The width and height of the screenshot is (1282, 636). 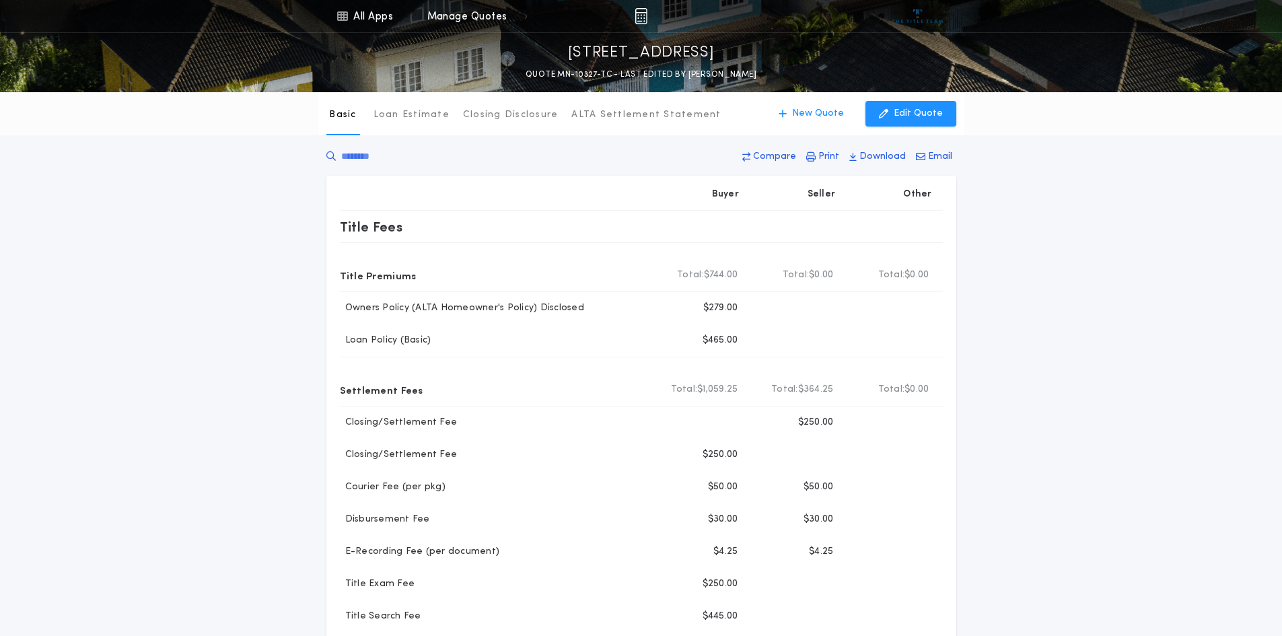 I want to click on p: $465.00, so click(x=720, y=340).